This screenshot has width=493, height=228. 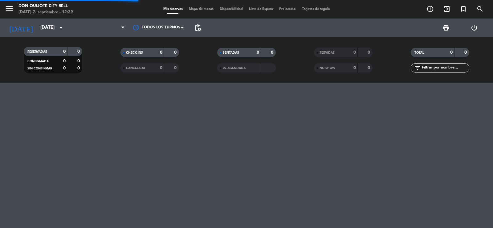 What do you see at coordinates (261, 9) in the screenshot?
I see `span: Lista de Espera` at bounding box center [261, 9].